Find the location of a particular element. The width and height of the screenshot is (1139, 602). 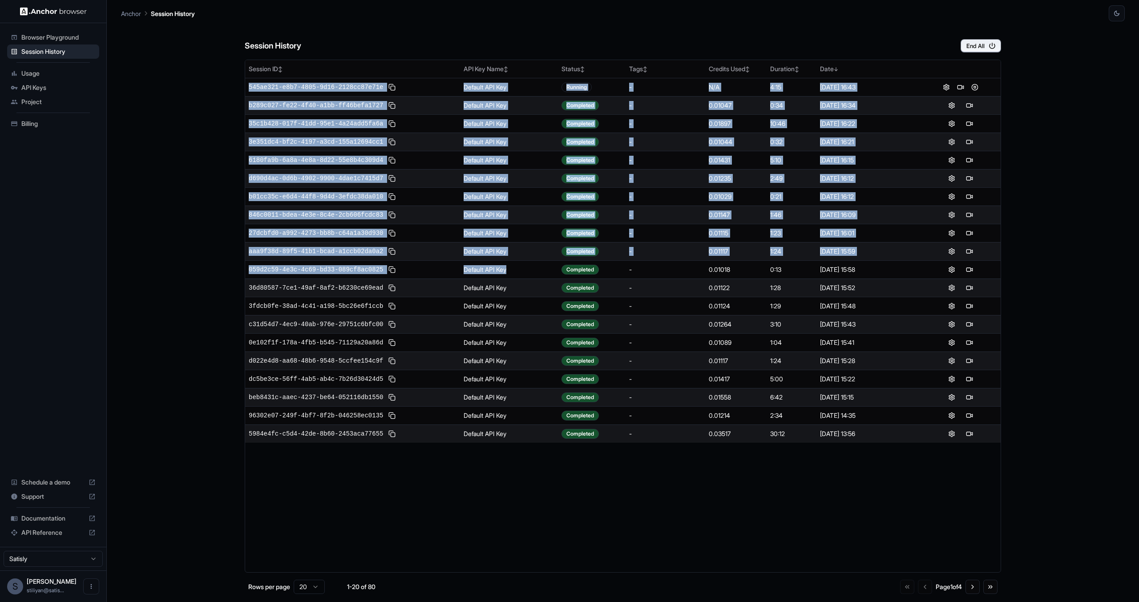

span: 545ae321-e8b7-4805-9d16-2128cc87e71e is located at coordinates (316, 87).